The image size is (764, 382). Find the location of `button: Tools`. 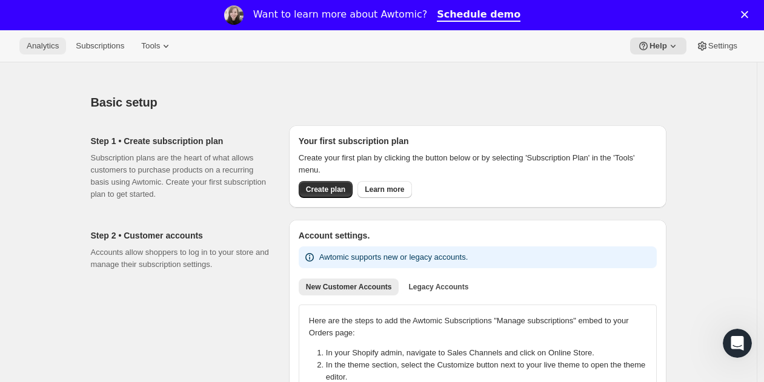

button: Tools is located at coordinates (156, 46).